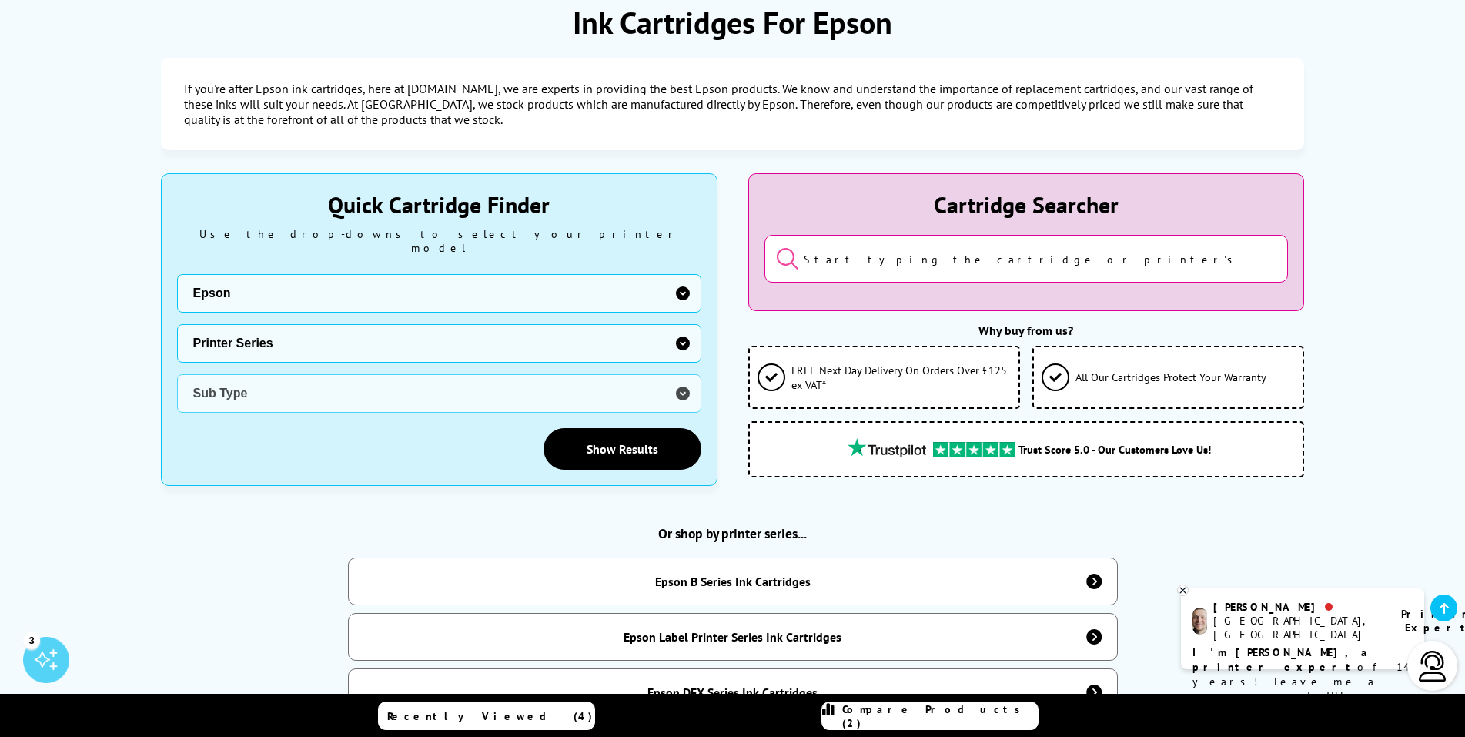  I want to click on img: user-headset-light.svg, so click(1432, 666).